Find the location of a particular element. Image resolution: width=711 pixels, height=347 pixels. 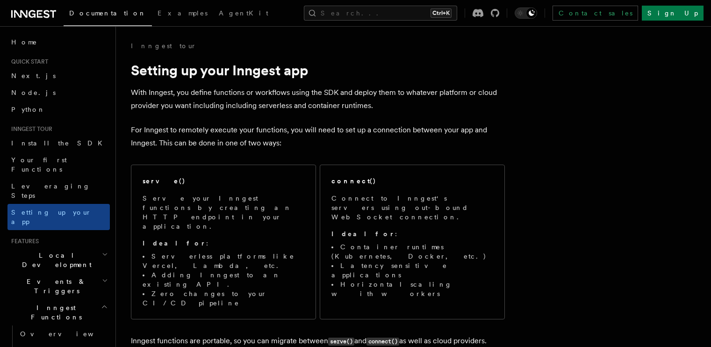

li: Horizontal scaling with workers is located at coordinates (412, 289).